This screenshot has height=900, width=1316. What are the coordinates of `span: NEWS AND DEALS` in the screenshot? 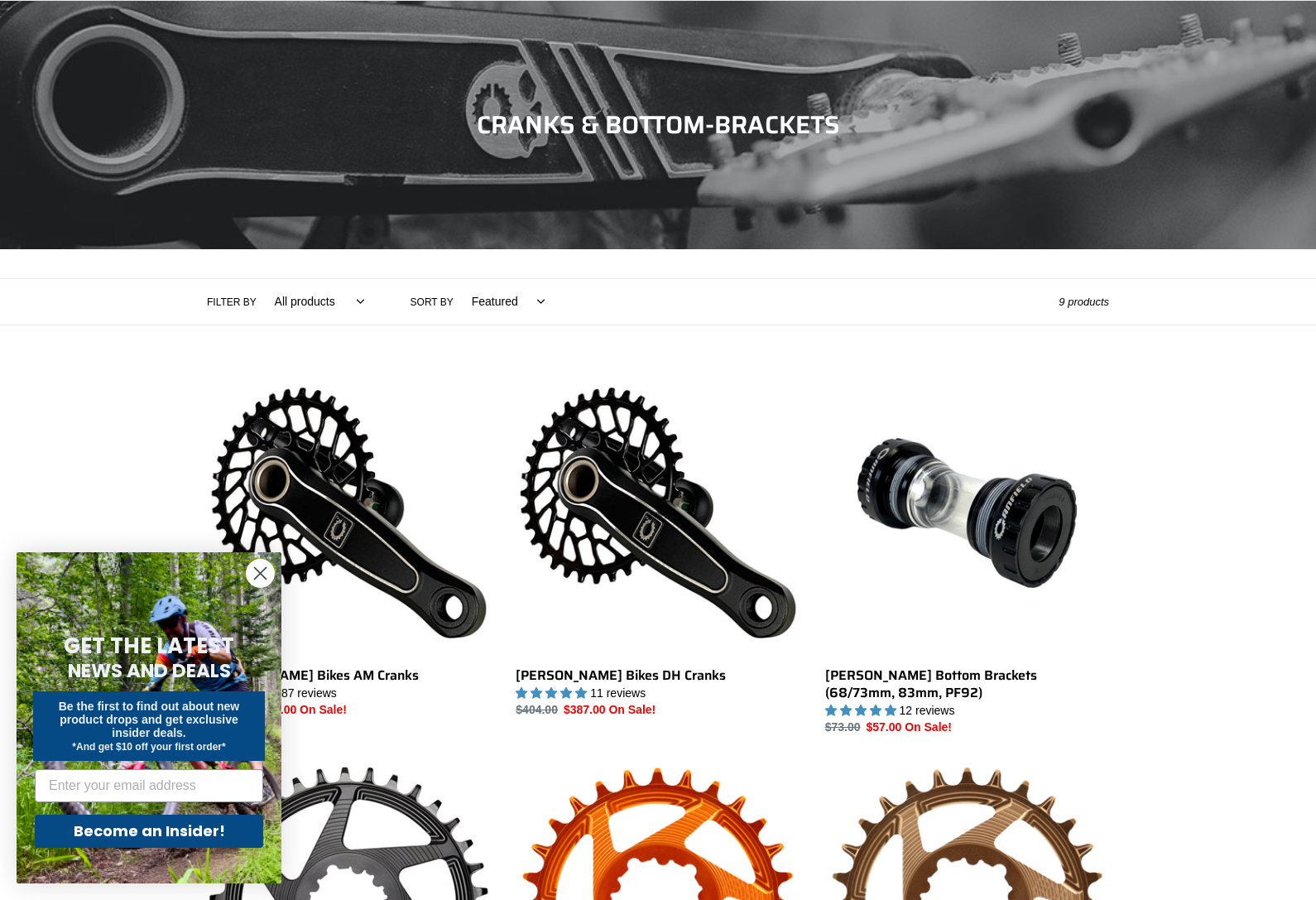 It's located at (149, 670).